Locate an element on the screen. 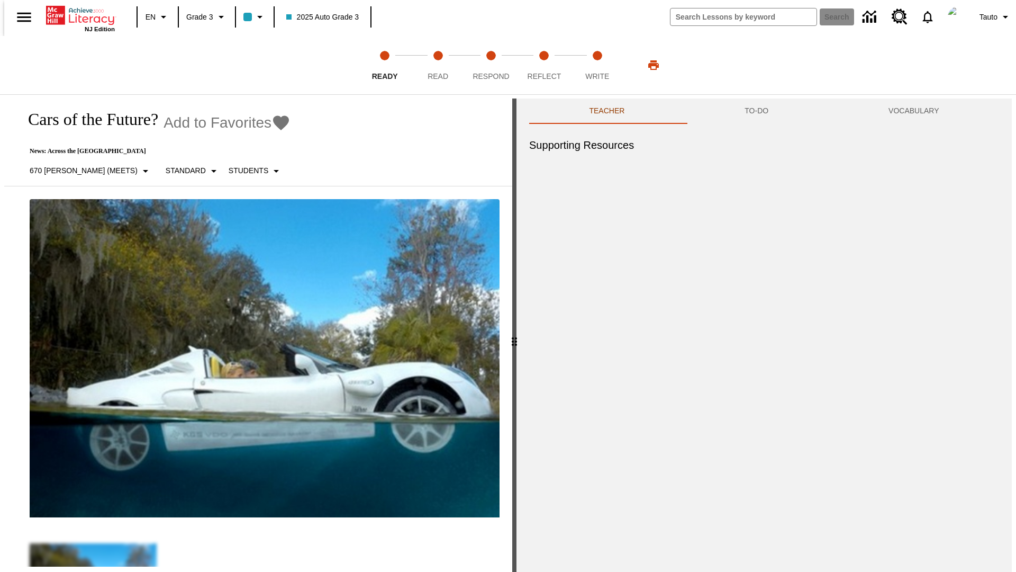 The height and width of the screenshot is (572, 1016). button: Respond step 3 of 5 is located at coordinates (491, 65).